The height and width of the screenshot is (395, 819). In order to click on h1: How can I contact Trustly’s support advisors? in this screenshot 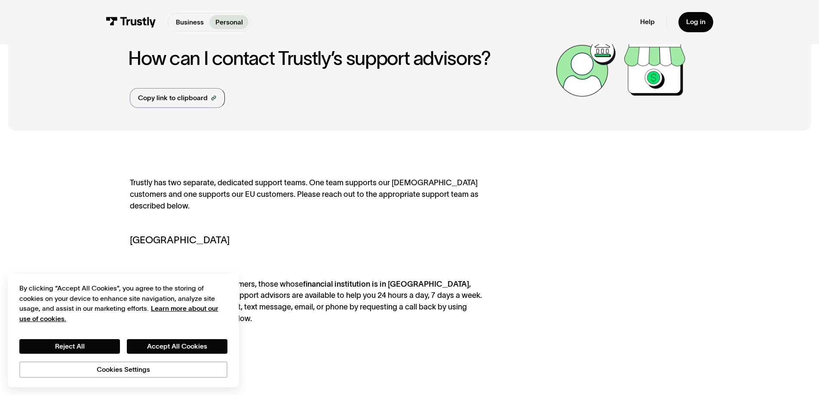, I will do `click(340, 58)`.